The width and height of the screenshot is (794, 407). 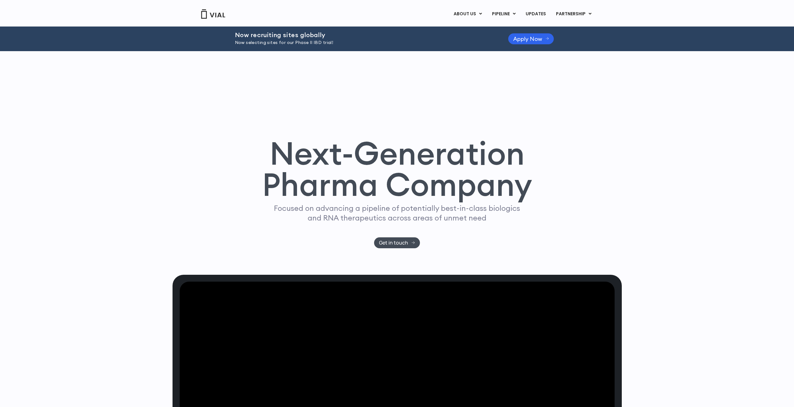 What do you see at coordinates (364, 43) in the screenshot?
I see `p: Now selecting sites for our Phase II IBD trial!` at bounding box center [364, 43].